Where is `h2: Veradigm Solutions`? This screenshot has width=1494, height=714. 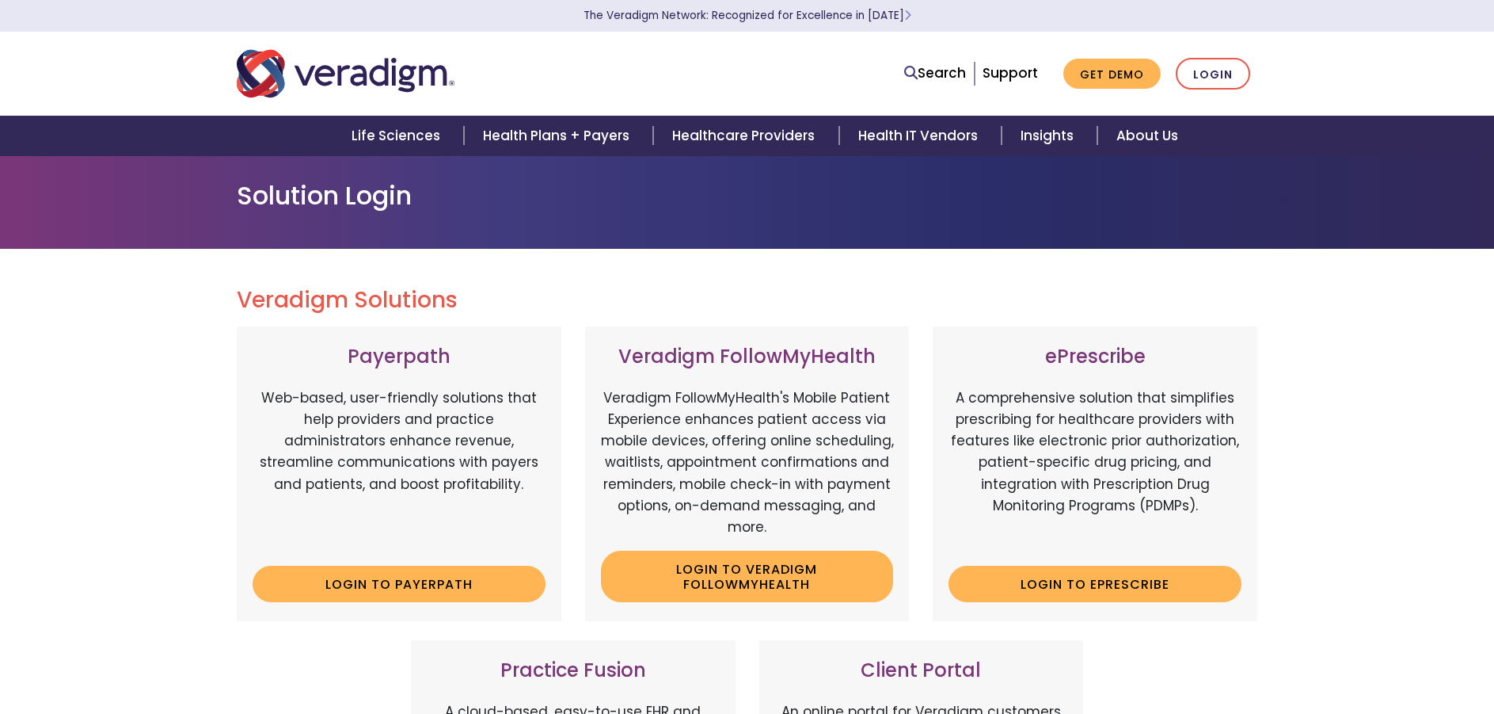
h2: Veradigm Solutions is located at coordinates (748, 300).